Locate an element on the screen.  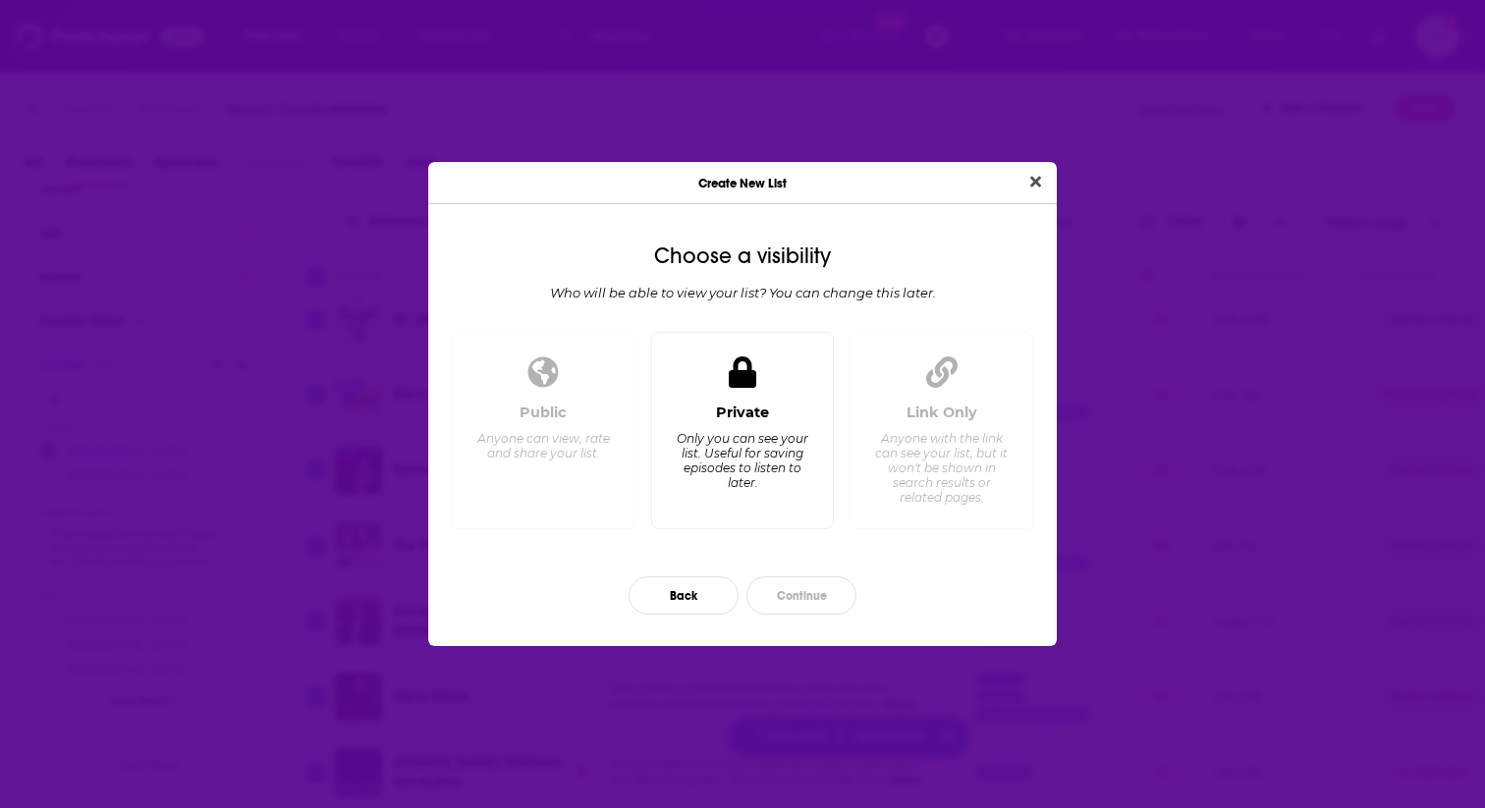
button: Close is located at coordinates (1035, 182).